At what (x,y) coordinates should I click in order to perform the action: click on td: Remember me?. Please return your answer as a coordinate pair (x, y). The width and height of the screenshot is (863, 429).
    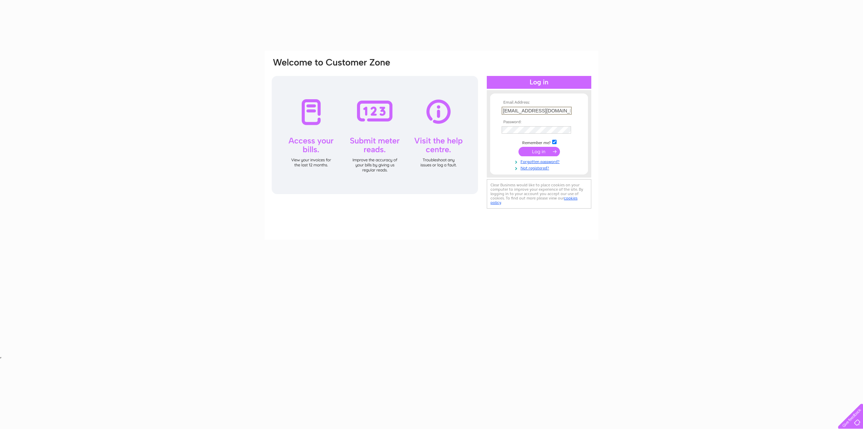
    Looking at the image, I should click on (539, 142).